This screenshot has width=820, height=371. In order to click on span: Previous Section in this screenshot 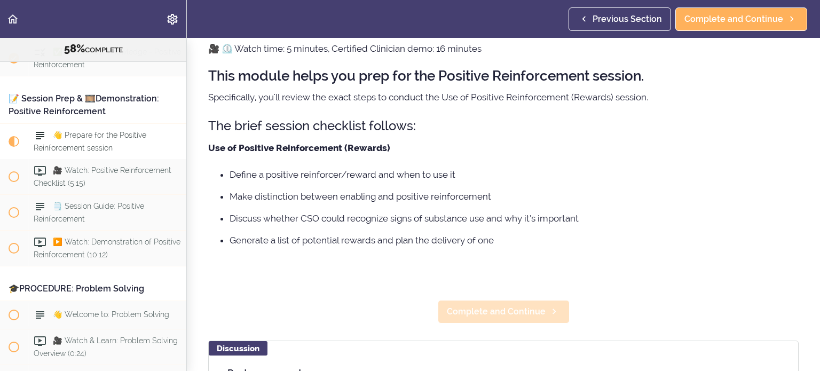, I will do `click(627, 19)`.